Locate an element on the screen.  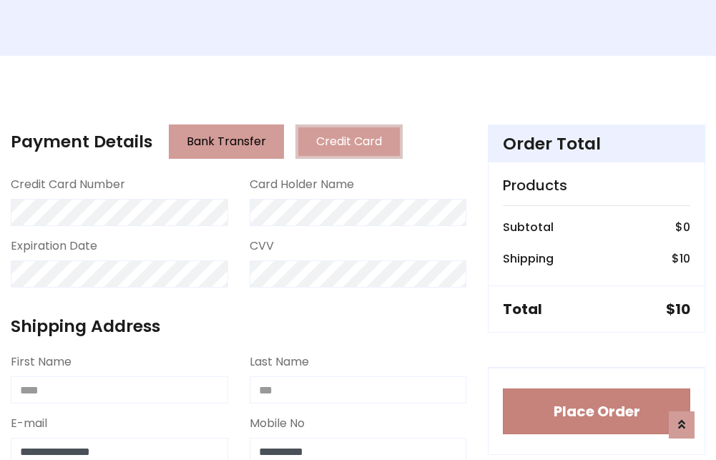
button: Place Order is located at coordinates (596, 411).